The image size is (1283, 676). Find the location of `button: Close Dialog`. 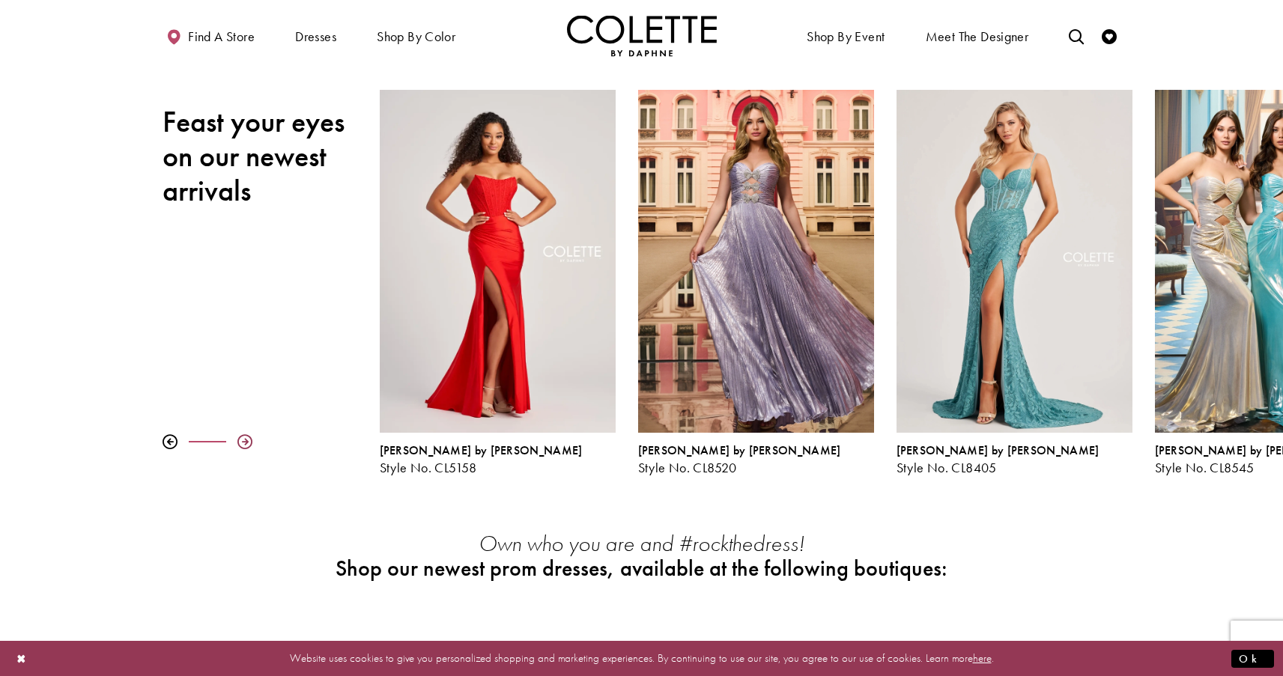

button: Close Dialog is located at coordinates (22, 658).